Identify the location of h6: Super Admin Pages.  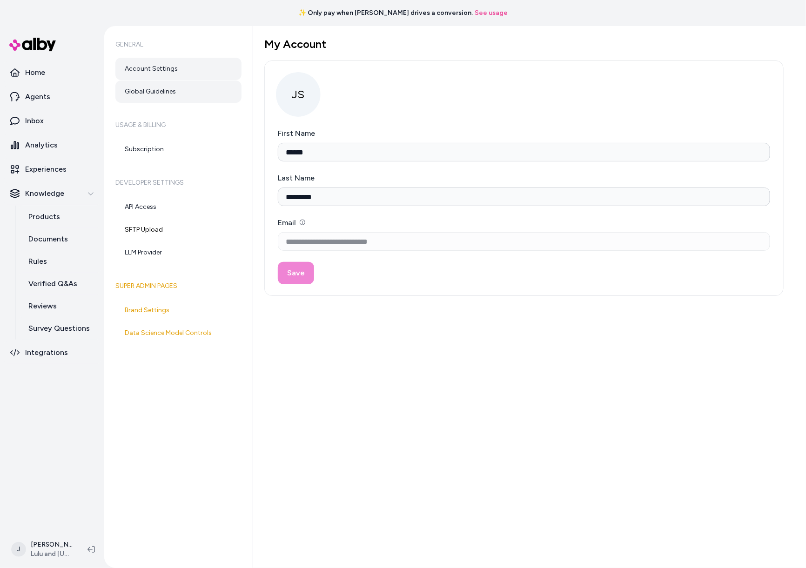
(178, 286).